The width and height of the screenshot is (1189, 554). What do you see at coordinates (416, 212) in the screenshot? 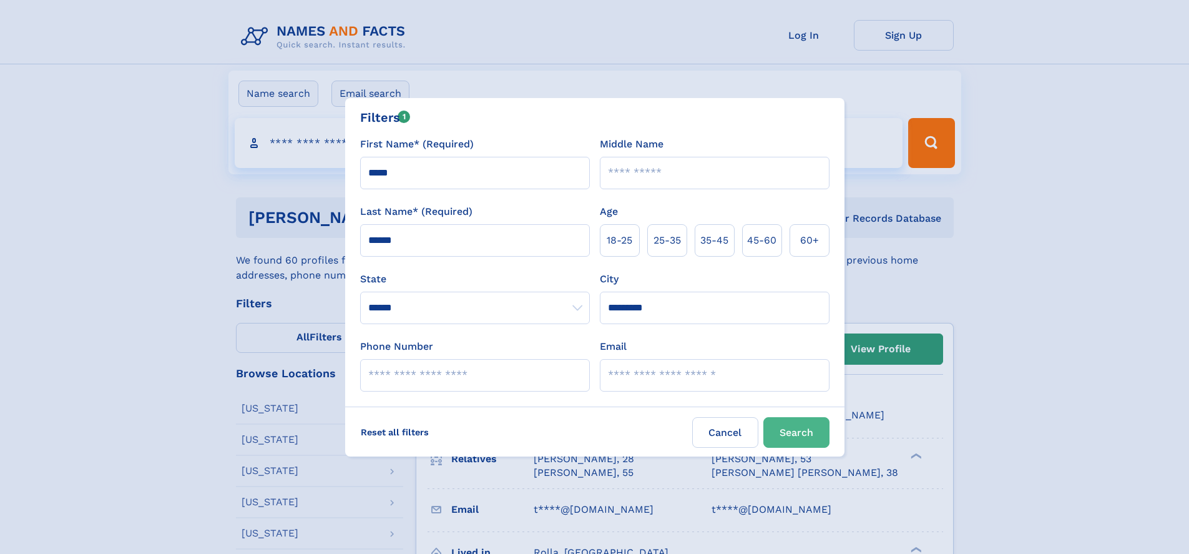
I see `label: Last Name* (Required)` at bounding box center [416, 212].